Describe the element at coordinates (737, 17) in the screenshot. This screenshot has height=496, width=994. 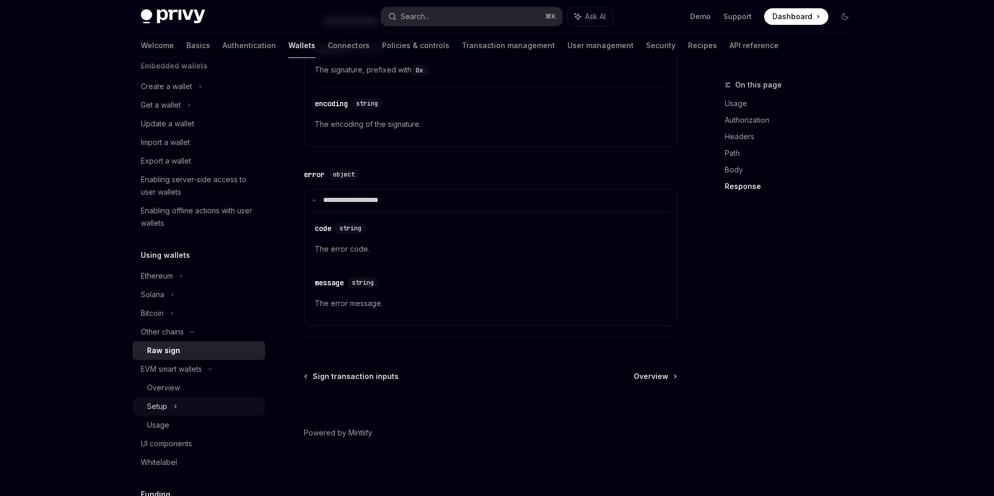
I see `a: Support` at that location.